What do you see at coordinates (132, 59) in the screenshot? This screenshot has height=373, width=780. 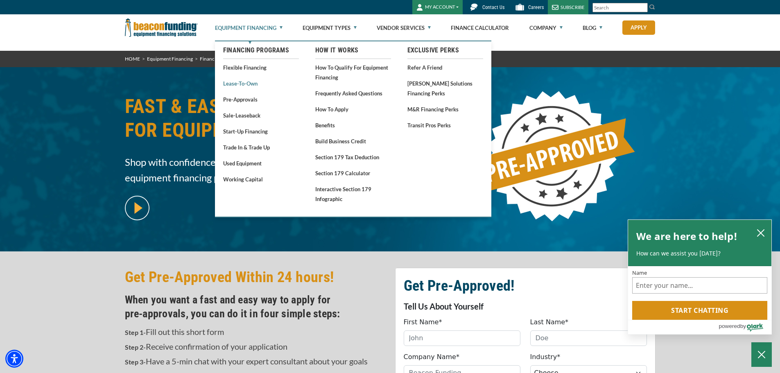 I see `a: HOME` at bounding box center [132, 59].